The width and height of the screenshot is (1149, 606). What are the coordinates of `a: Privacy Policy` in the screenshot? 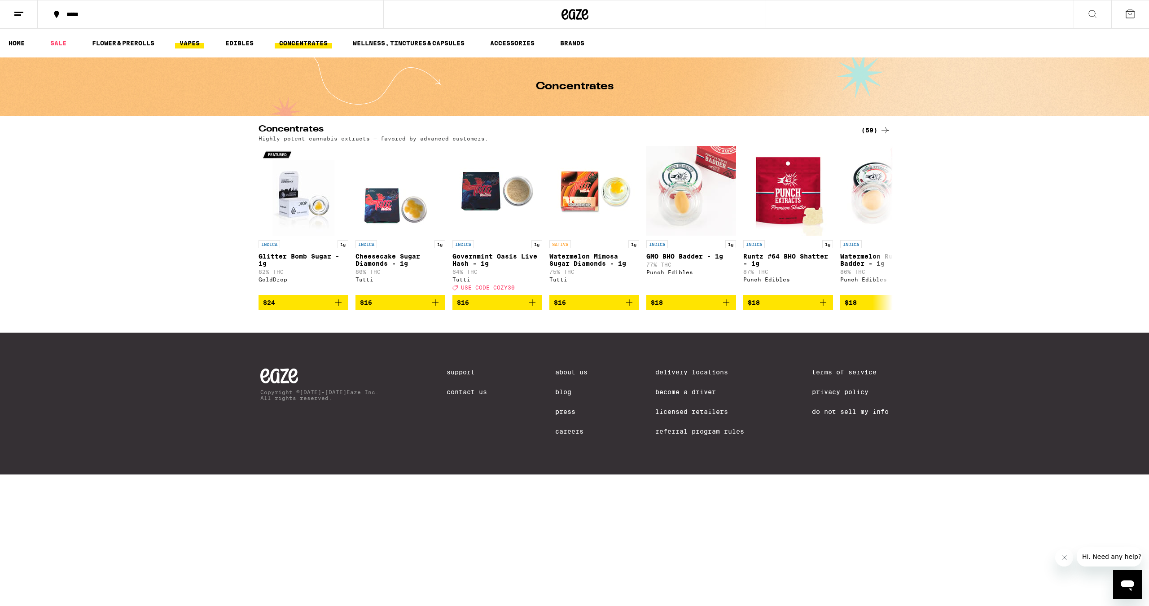 It's located at (850, 392).